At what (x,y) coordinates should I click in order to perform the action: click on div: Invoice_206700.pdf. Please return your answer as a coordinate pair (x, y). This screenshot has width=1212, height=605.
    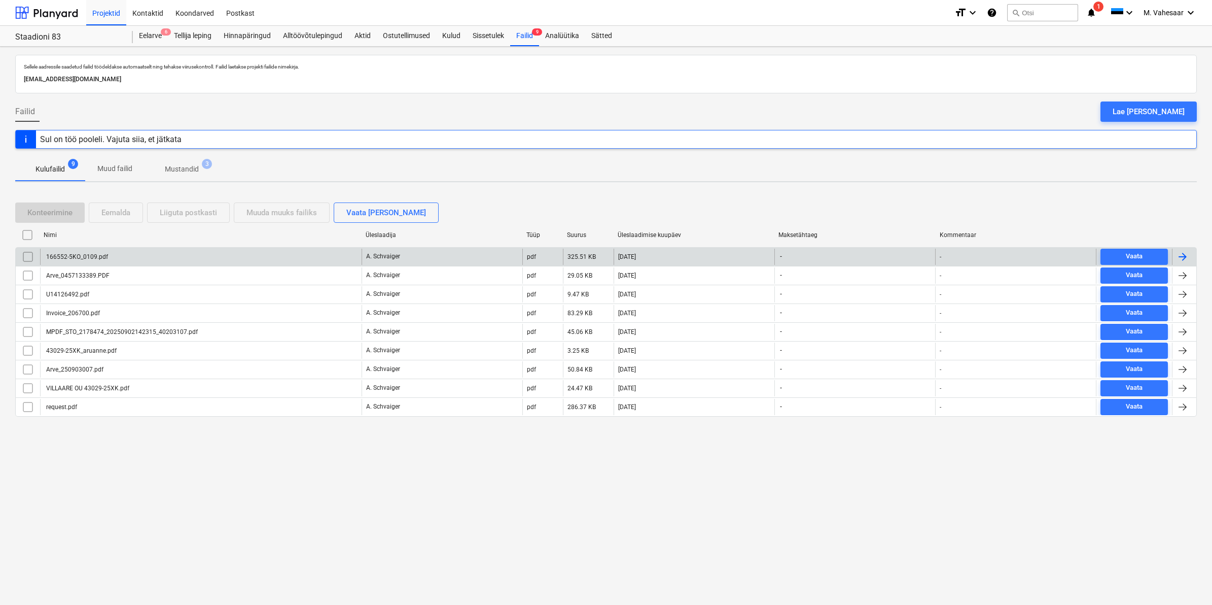
    Looking at the image, I should click on (72, 313).